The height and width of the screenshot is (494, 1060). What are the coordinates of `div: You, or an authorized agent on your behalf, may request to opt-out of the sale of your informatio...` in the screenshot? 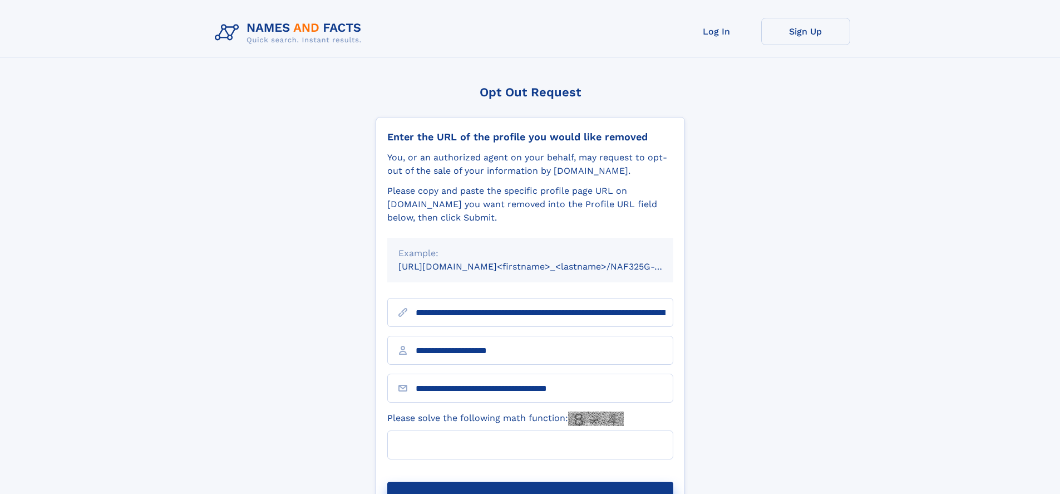 It's located at (530, 164).